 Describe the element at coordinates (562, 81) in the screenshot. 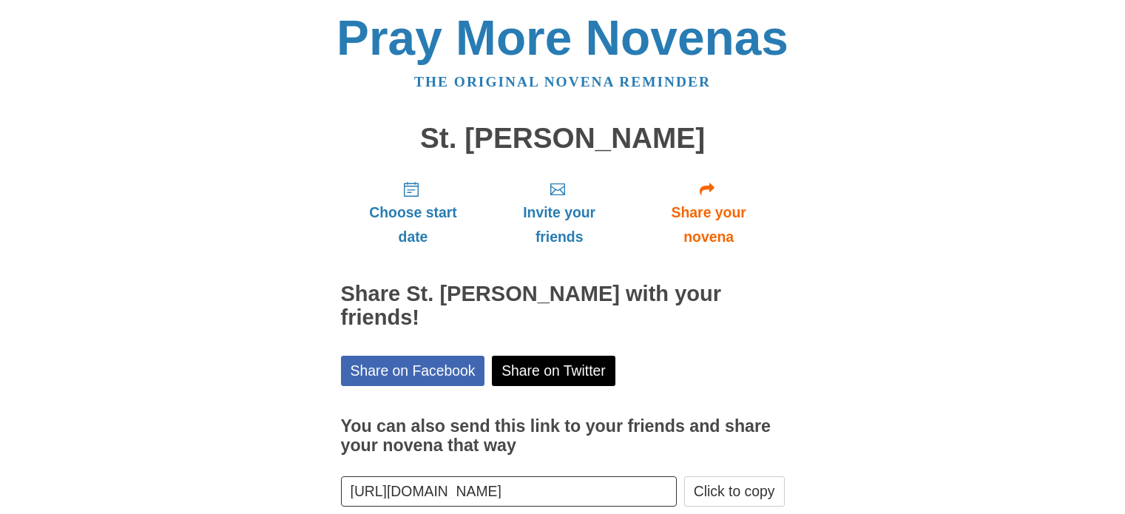

I see `a: The original novena reminder` at that location.